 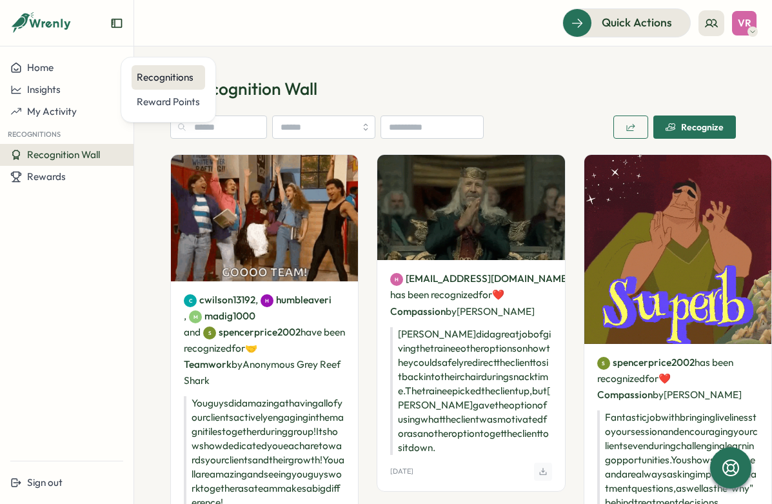 I want to click on span: Quick Actions, so click(x=637, y=23).